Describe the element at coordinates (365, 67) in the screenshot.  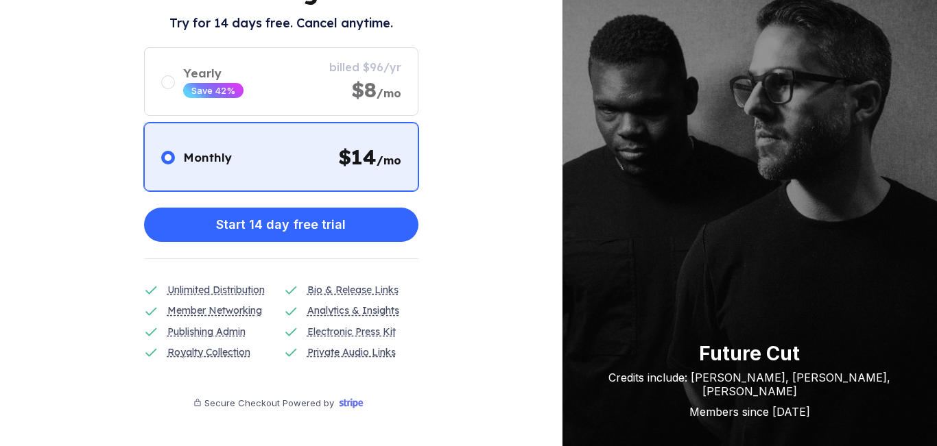
I see `div: billed $96/yr` at that location.